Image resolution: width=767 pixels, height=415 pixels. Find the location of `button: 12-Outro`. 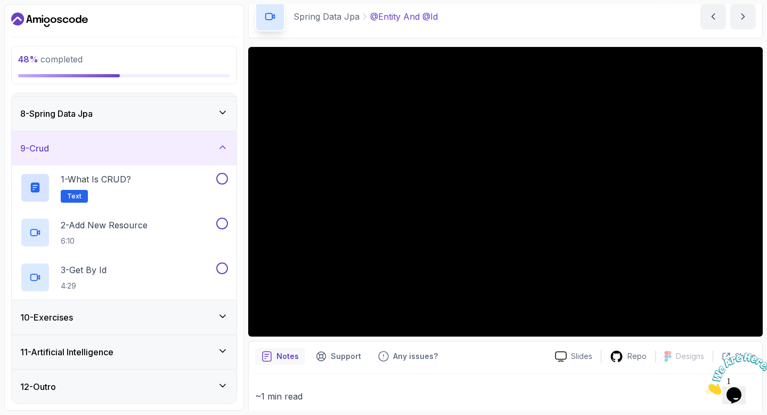

button: 12-Outro is located at coordinates (124, 386).